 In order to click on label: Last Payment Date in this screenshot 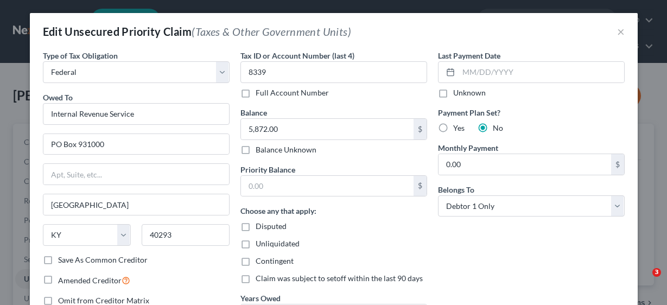, I will do `click(469, 55)`.